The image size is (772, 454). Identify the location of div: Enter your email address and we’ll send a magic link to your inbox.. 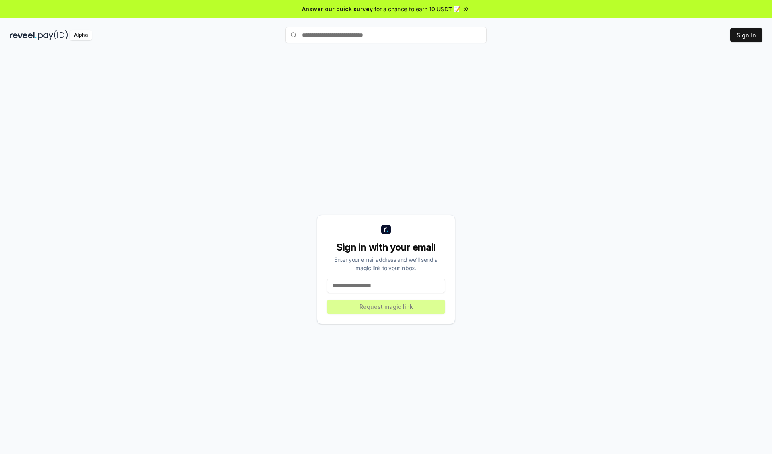
(386, 264).